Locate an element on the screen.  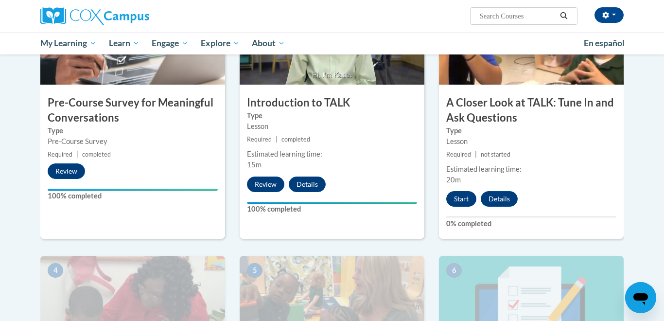
button: Start is located at coordinates (461, 199).